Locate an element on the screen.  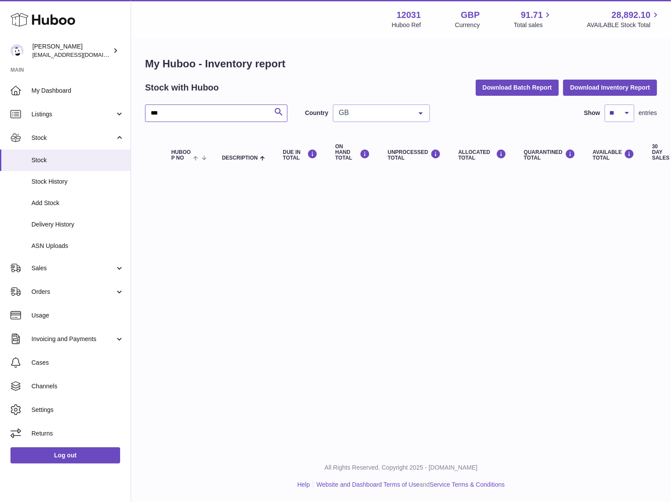
span: Description is located at coordinates (240, 158).